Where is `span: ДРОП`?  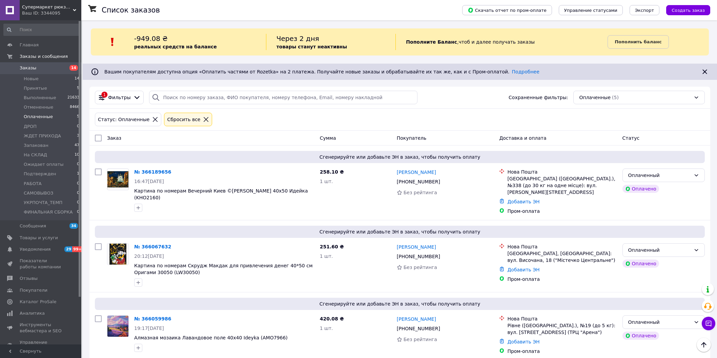
span: ДРОП is located at coordinates (30, 127).